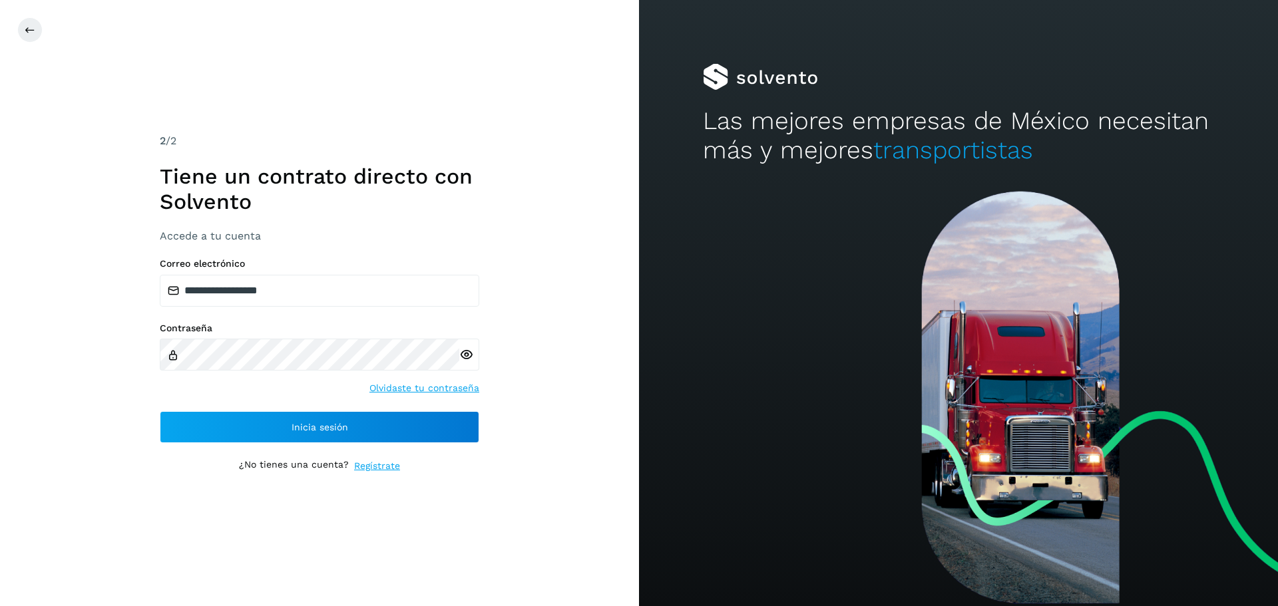 Image resolution: width=1278 pixels, height=606 pixels. I want to click on label: Correo electrónico, so click(319, 263).